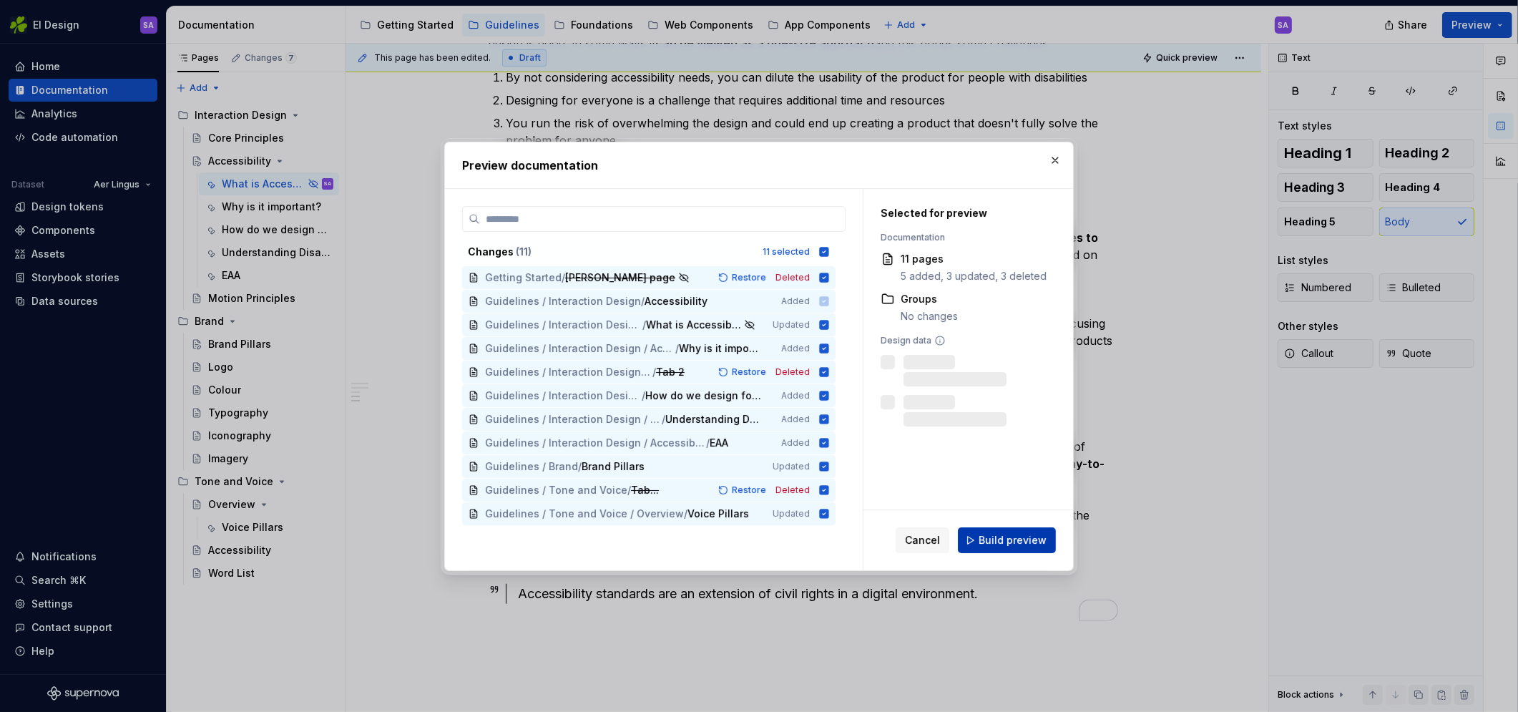 The image size is (1518, 712). What do you see at coordinates (929, 299) in the screenshot?
I see `div: Groups` at bounding box center [929, 299].